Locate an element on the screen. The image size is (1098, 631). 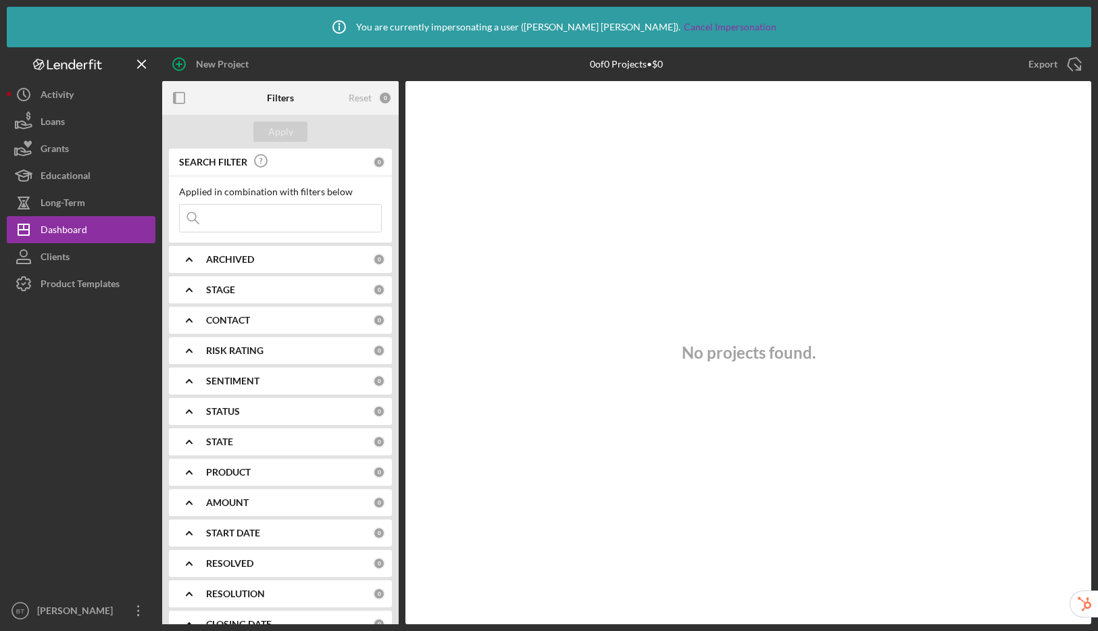
div: Loans is located at coordinates (53, 123).